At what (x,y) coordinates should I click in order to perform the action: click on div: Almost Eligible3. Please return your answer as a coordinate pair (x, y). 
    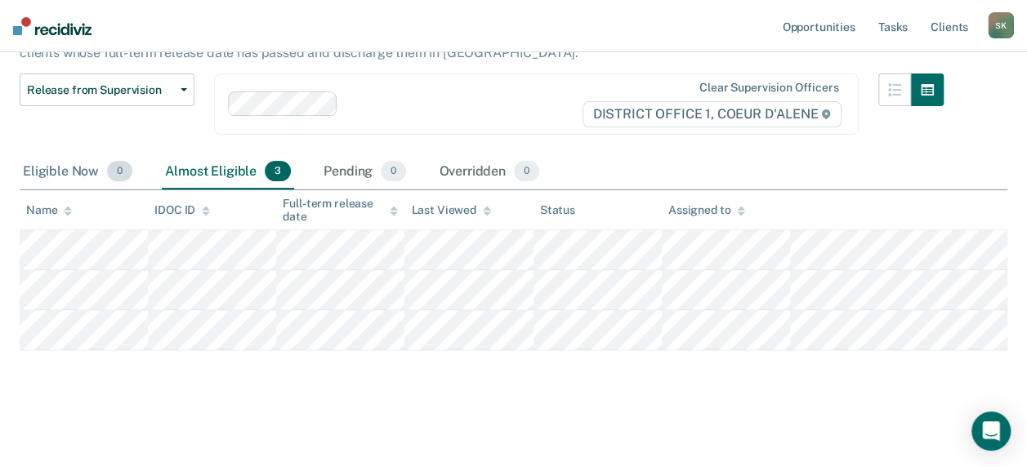
    Looking at the image, I should click on (228, 172).